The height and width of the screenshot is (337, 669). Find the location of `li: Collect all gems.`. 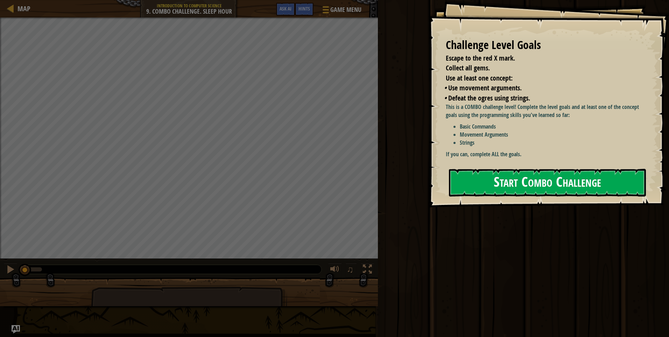

li: Collect all gems. is located at coordinates (540, 68).